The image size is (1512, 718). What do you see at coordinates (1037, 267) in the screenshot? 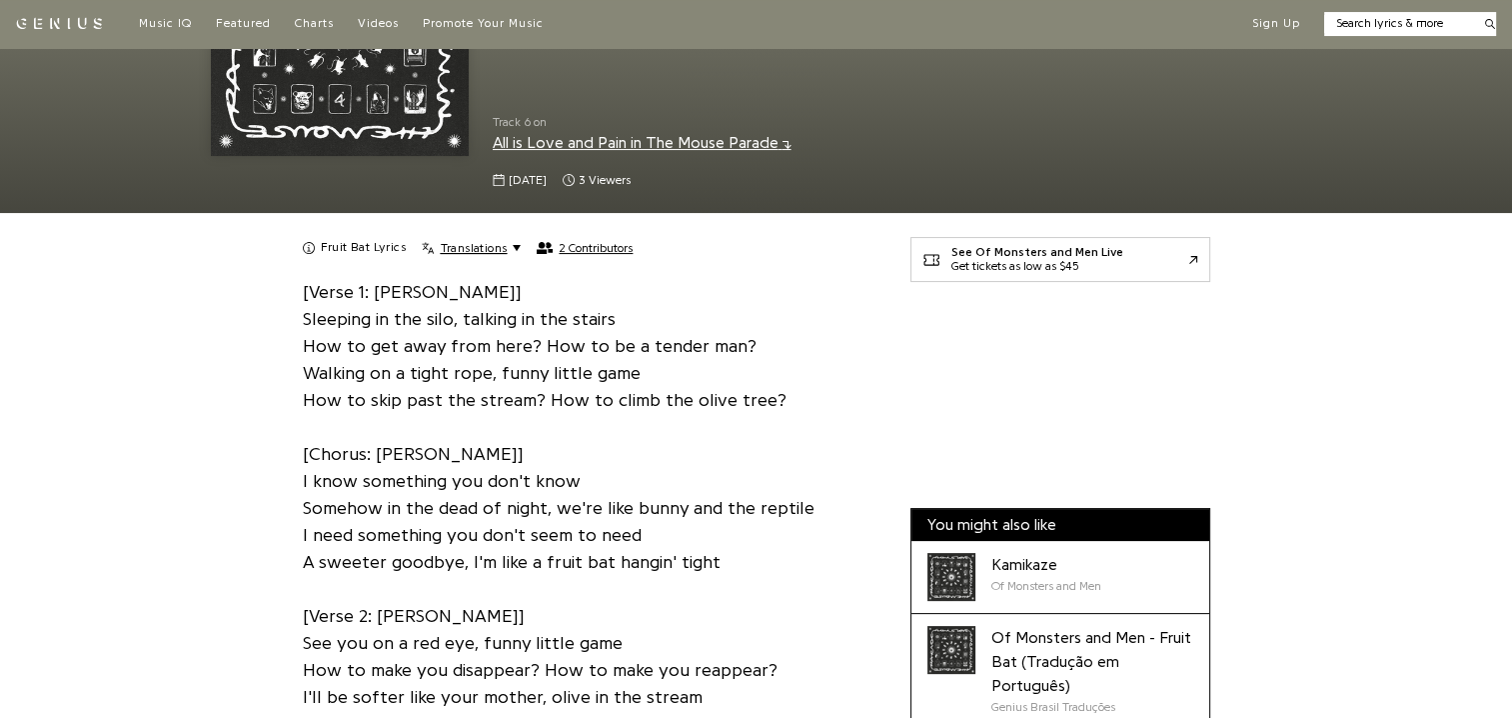
I see `div: Get tickets as low as $45` at bounding box center [1037, 267].